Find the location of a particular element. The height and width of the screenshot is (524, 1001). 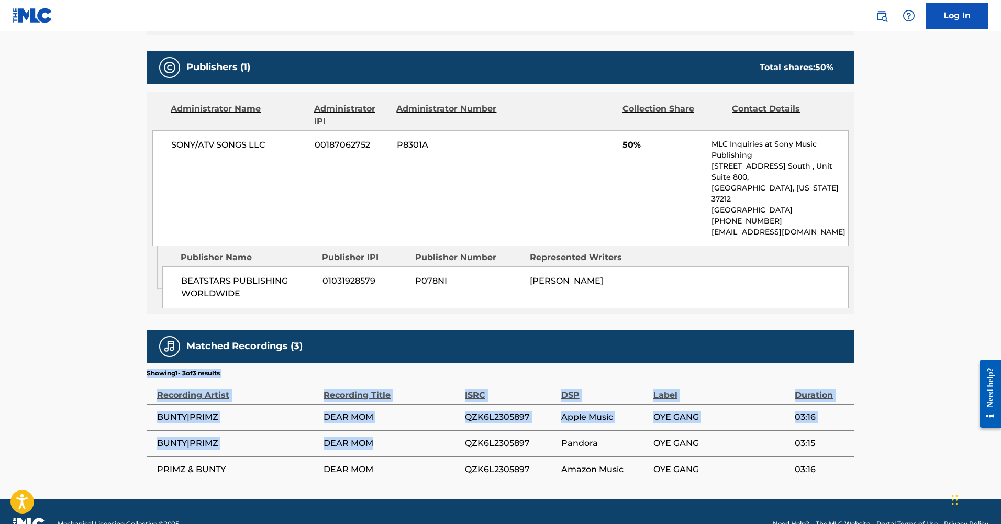

span: 01031928579 is located at coordinates (365, 281).